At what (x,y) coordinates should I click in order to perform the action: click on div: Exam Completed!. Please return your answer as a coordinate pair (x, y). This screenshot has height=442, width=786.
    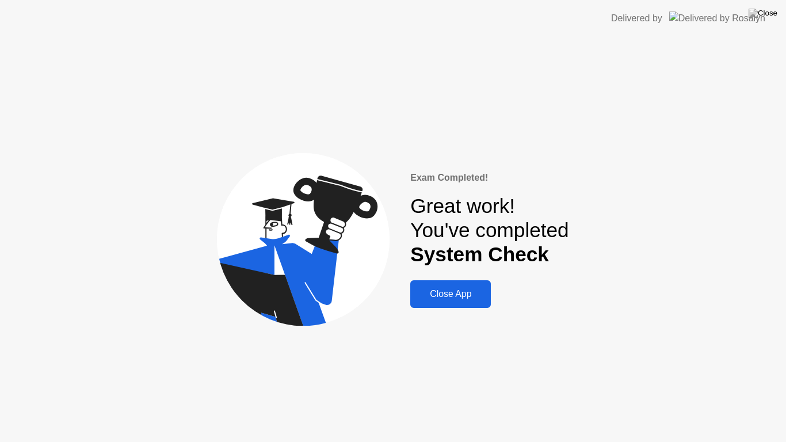
    Looking at the image, I should click on (489, 178).